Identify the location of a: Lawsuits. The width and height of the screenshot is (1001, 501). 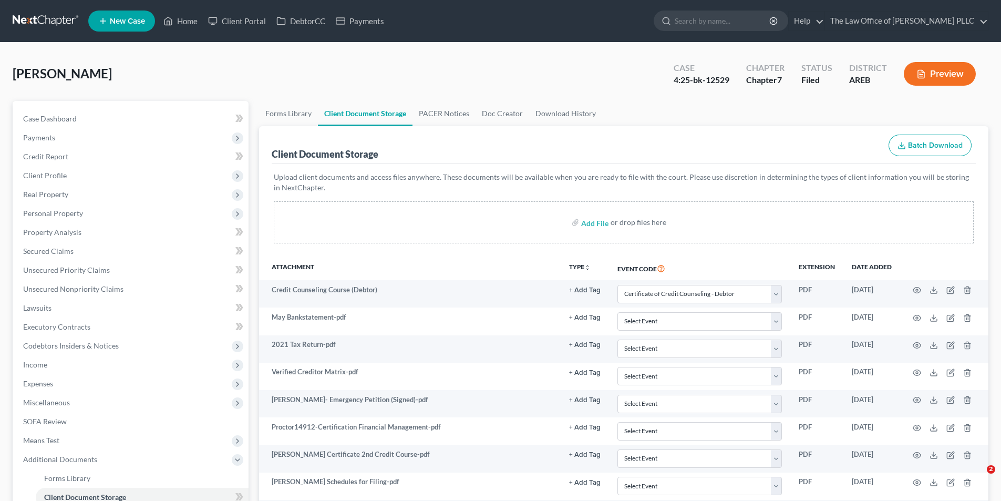
(131, 308).